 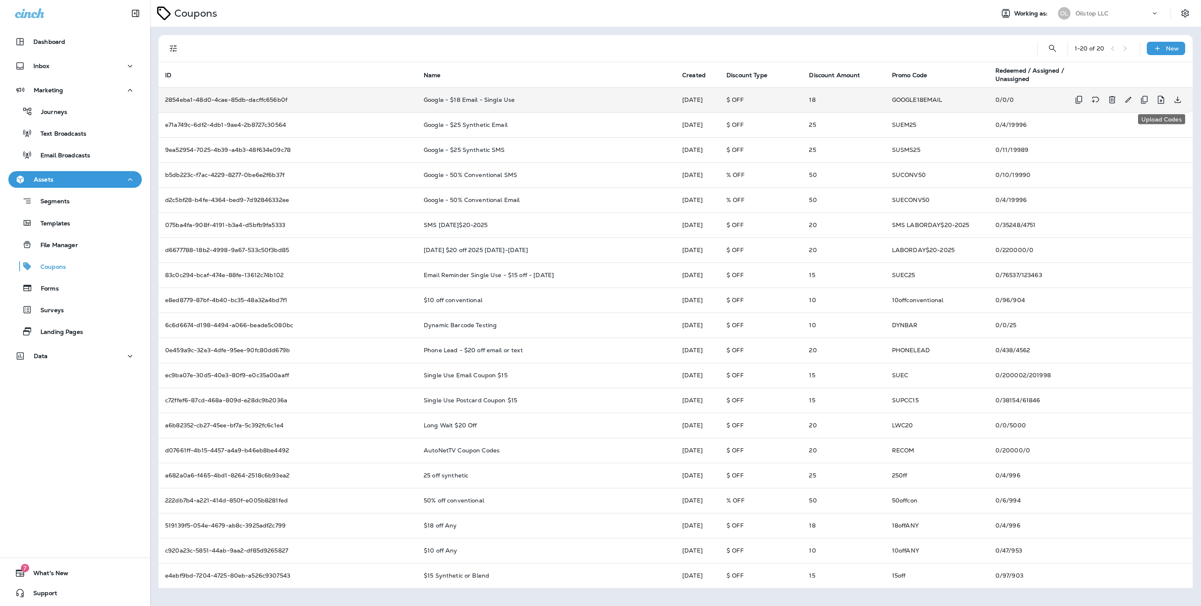 I want to click on div: OL, so click(x=1065, y=13).